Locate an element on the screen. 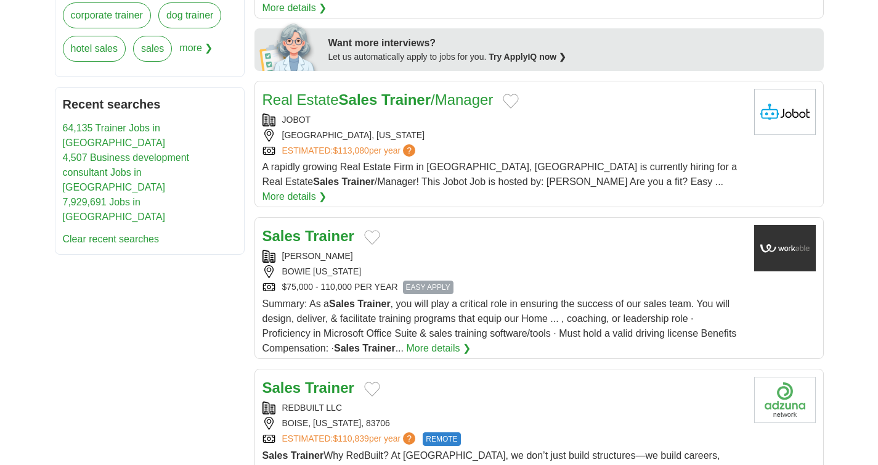 Image resolution: width=878 pixels, height=465 pixels. a: Try ApplyIQ now ❯ is located at coordinates (527, 57).